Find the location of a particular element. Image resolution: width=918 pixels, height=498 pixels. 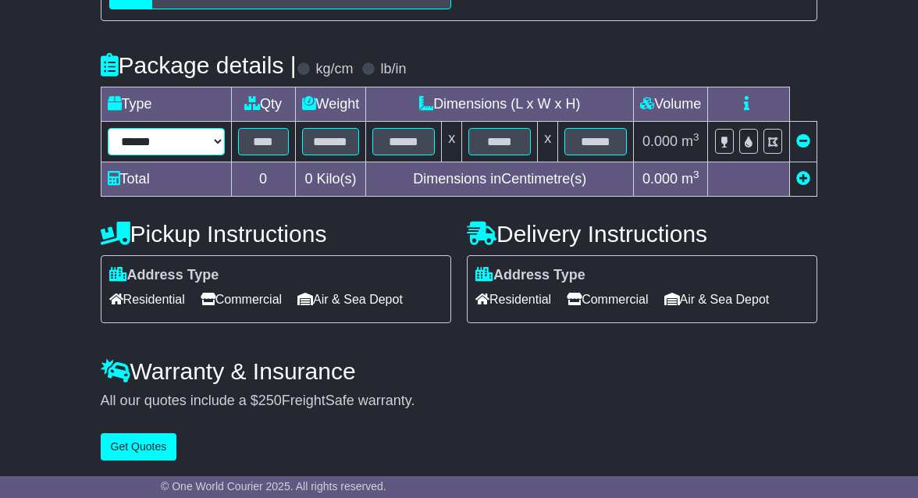

td: Kilo(s) is located at coordinates (330, 179).